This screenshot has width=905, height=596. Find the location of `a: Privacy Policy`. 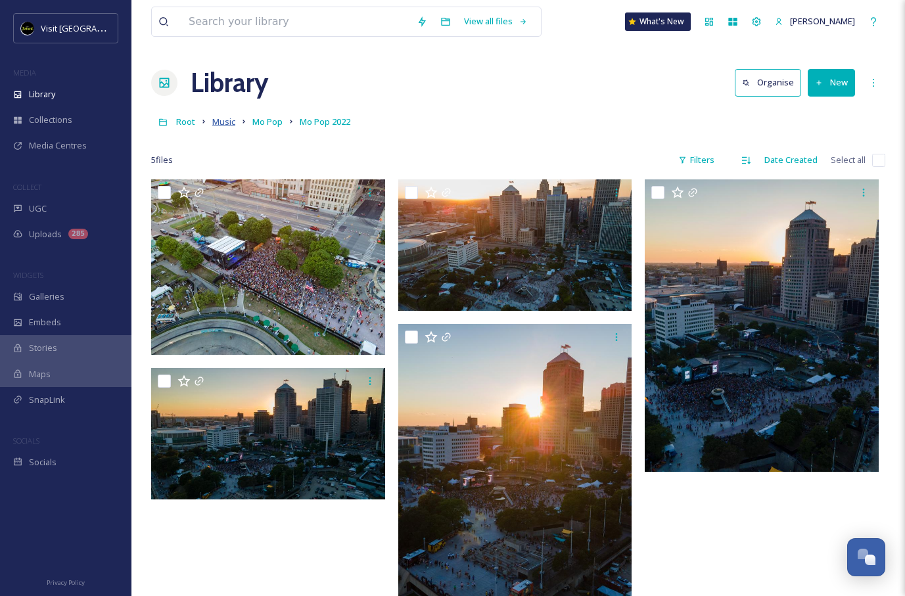

a: Privacy Policy is located at coordinates (66, 581).